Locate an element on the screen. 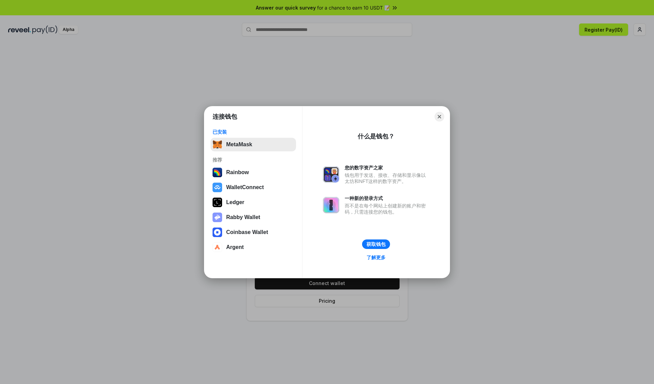 The image size is (654, 384). img: svg+xml,%3Csvg%20xmlns%3D%22http%3A%2F%2Fwww.w3.org%2F2000%2Fsvg%22%20width%3D%2228%22%20height%3... is located at coordinates (217, 203).